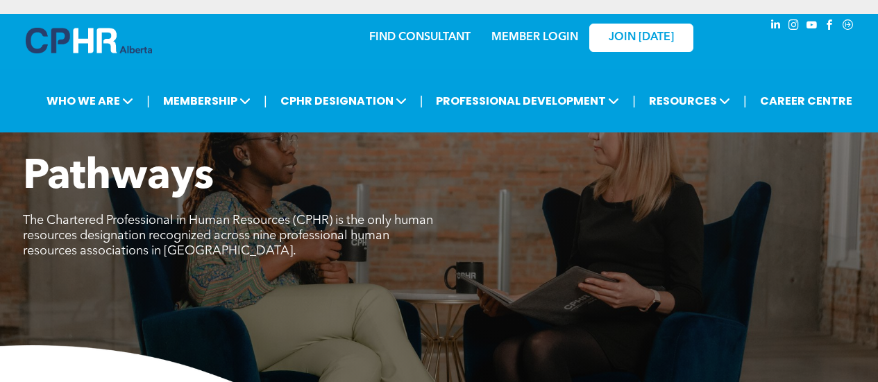  What do you see at coordinates (534, 37) in the screenshot?
I see `a: MEMBER LOGIN` at bounding box center [534, 37].